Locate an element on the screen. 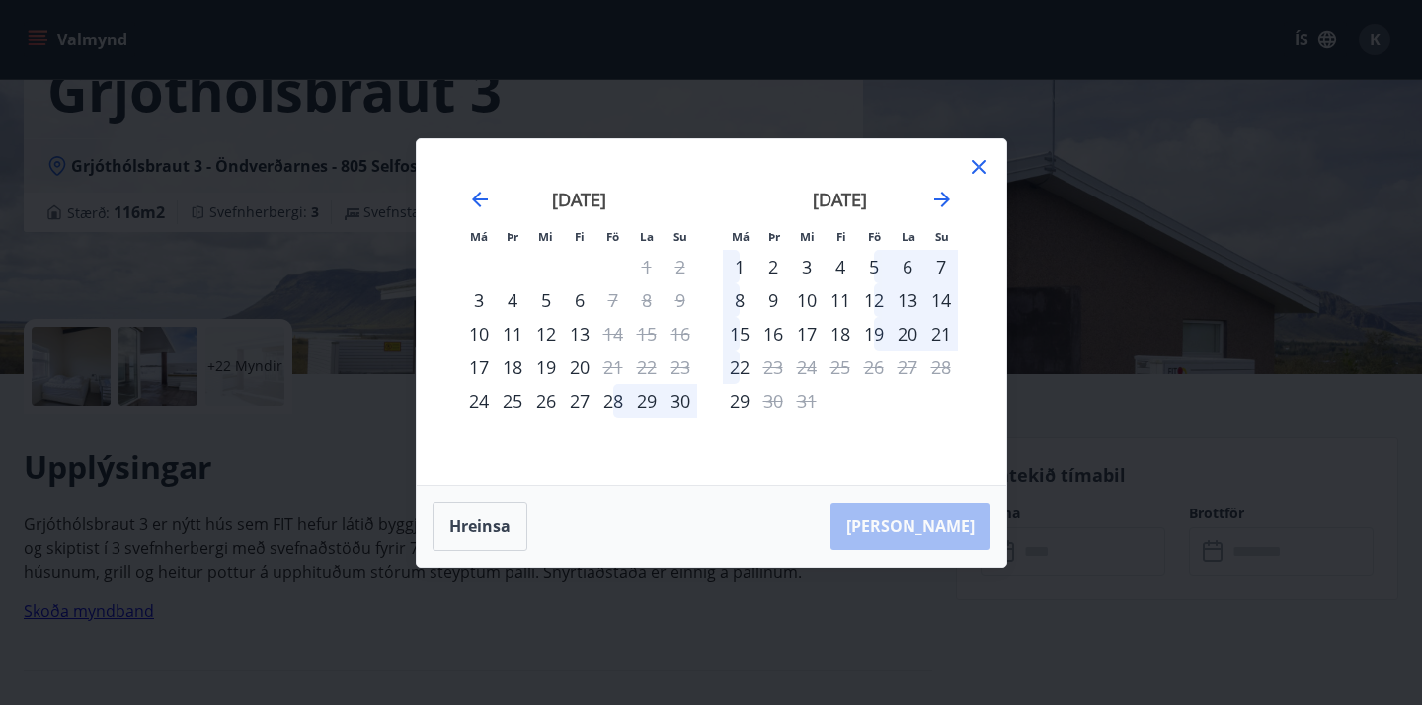  div: 16 is located at coordinates (773, 334).